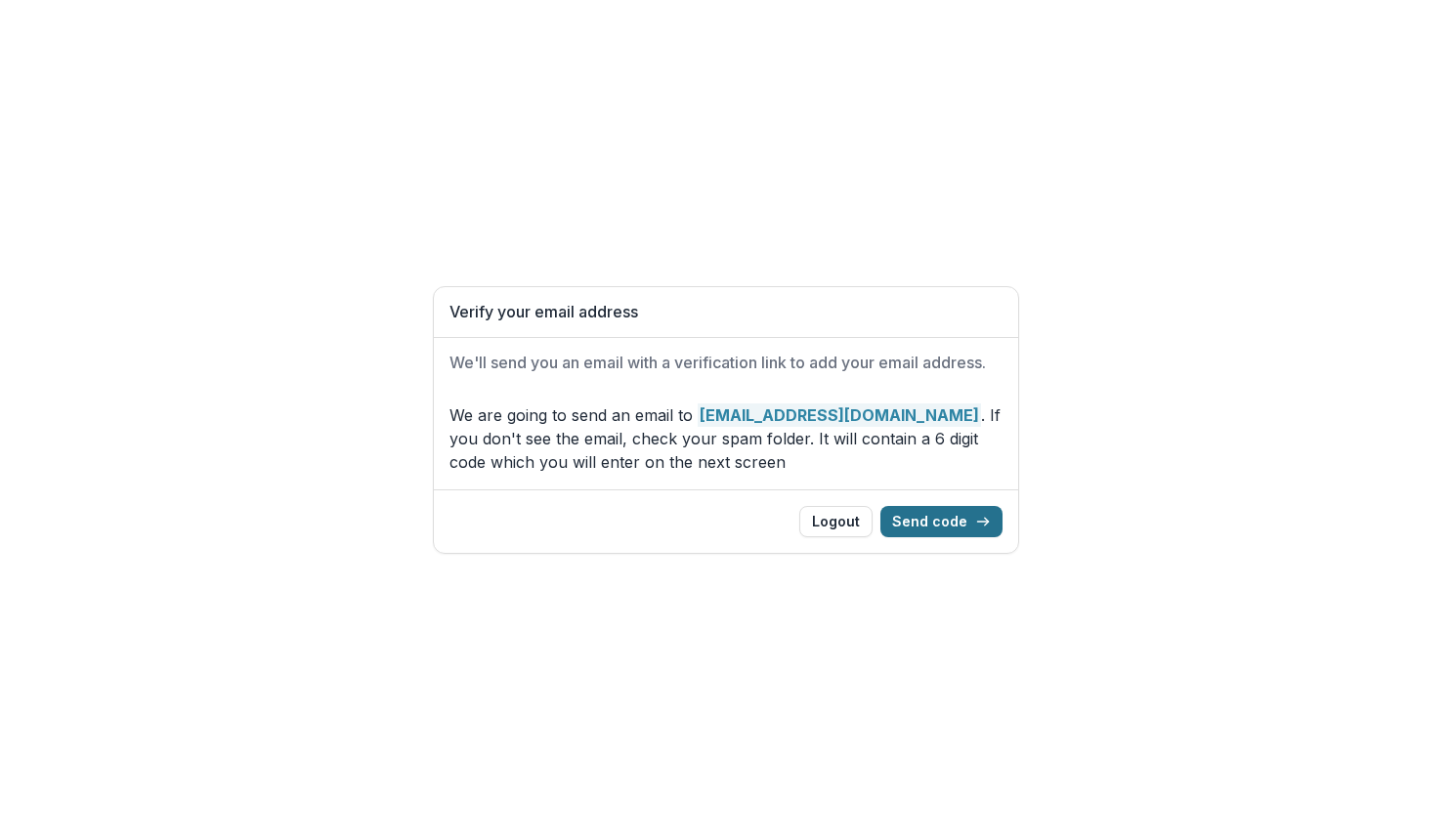  I want to click on h1: Verify your email address, so click(726, 311).